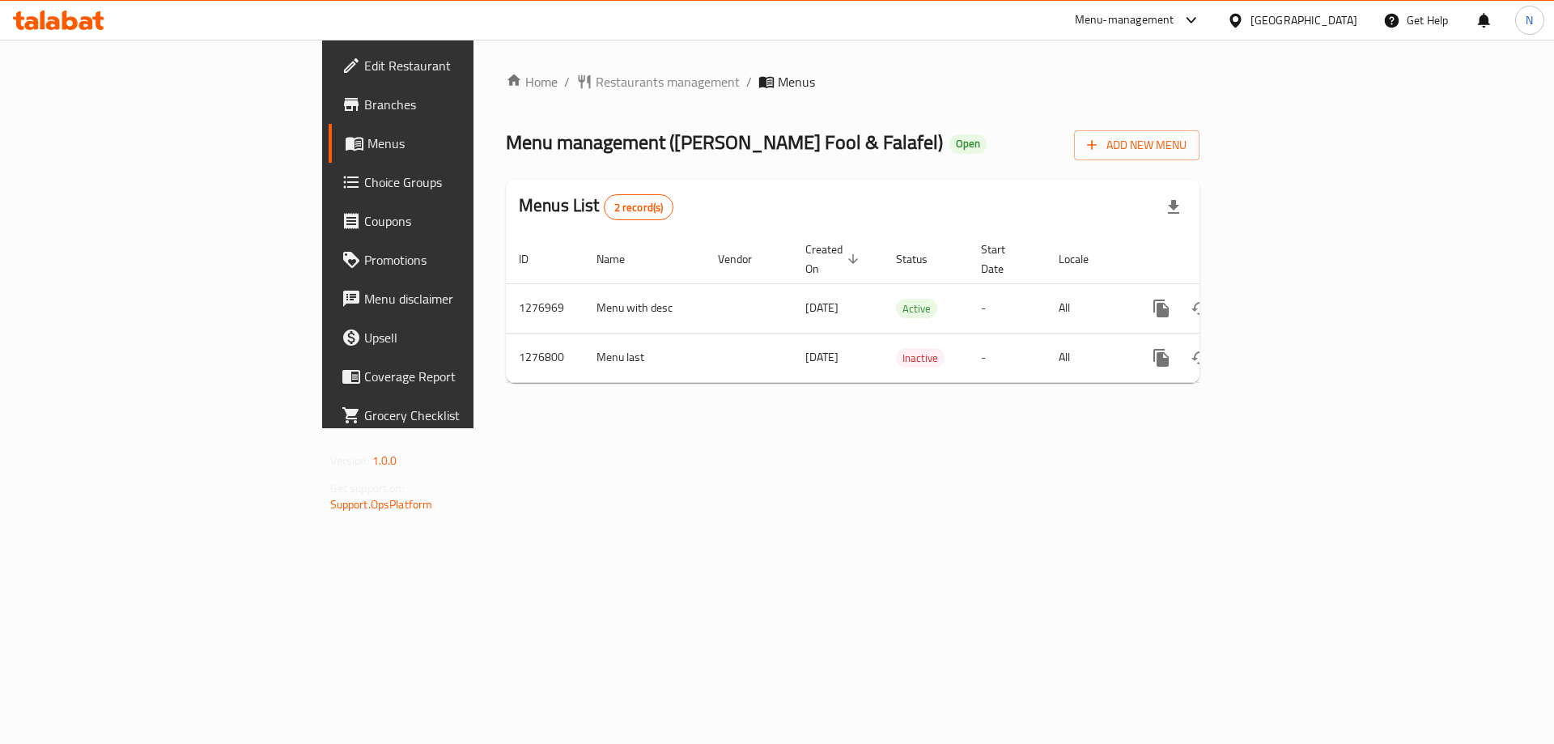  Describe the element at coordinates (745, 259) in the screenshot. I see `span: Vendor` at that location.